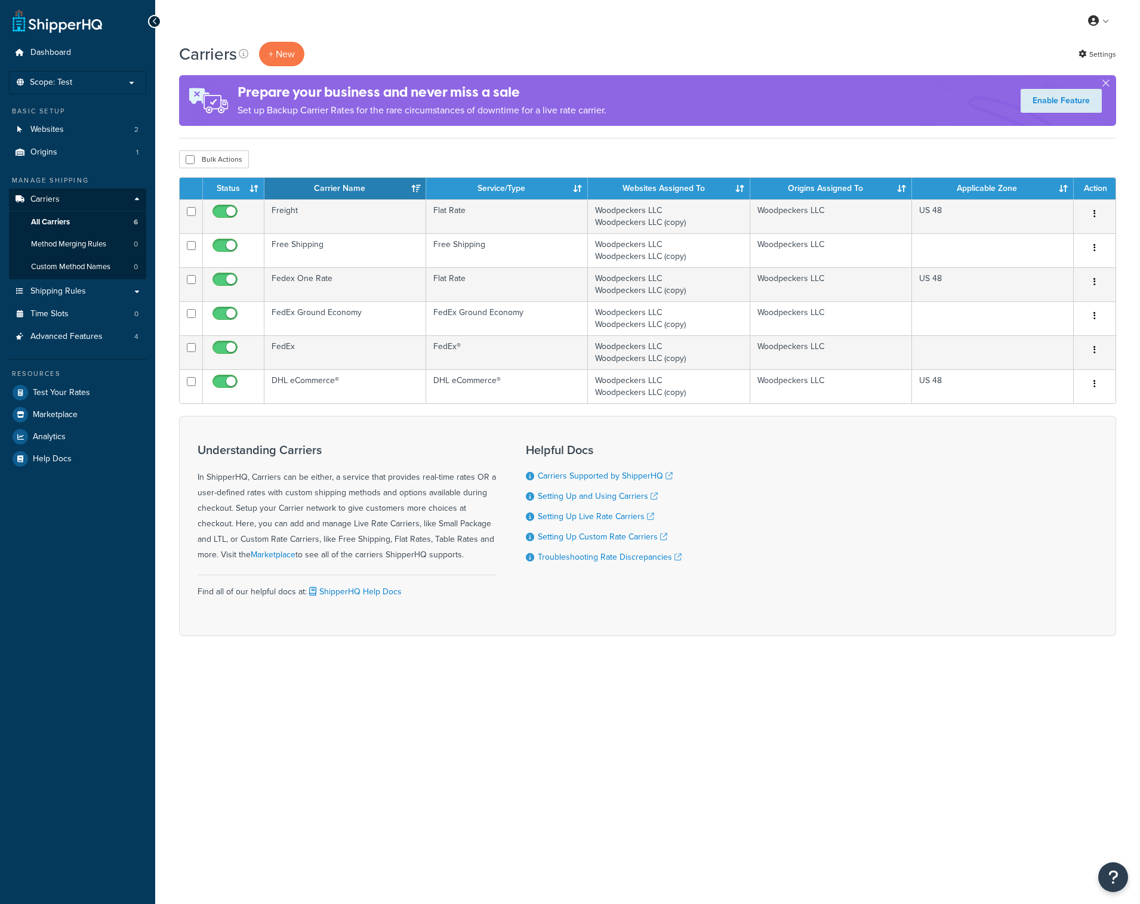 This screenshot has width=1140, height=904. What do you see at coordinates (347, 503) in the screenshot?
I see `div: In ShipperHQ, Carriers can be either, a service that provides real-time rates OR a user-defined r...` at bounding box center [347, 503].